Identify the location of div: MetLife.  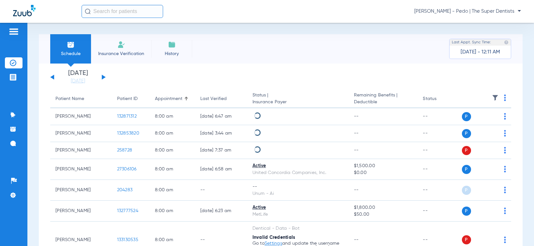
(298, 215).